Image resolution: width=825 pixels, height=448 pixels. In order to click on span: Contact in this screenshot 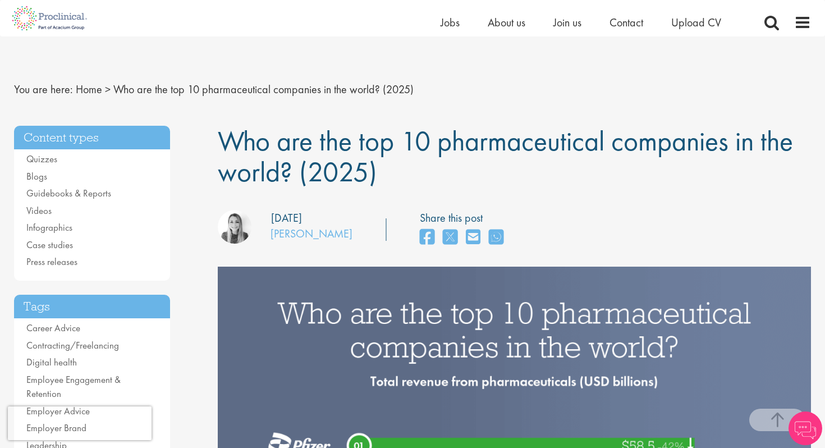, I will do `click(626, 22)`.